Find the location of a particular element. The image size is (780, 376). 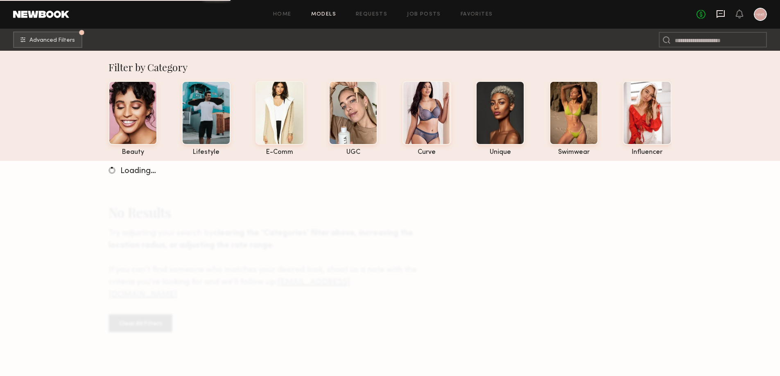

a: Models is located at coordinates (323, 14).